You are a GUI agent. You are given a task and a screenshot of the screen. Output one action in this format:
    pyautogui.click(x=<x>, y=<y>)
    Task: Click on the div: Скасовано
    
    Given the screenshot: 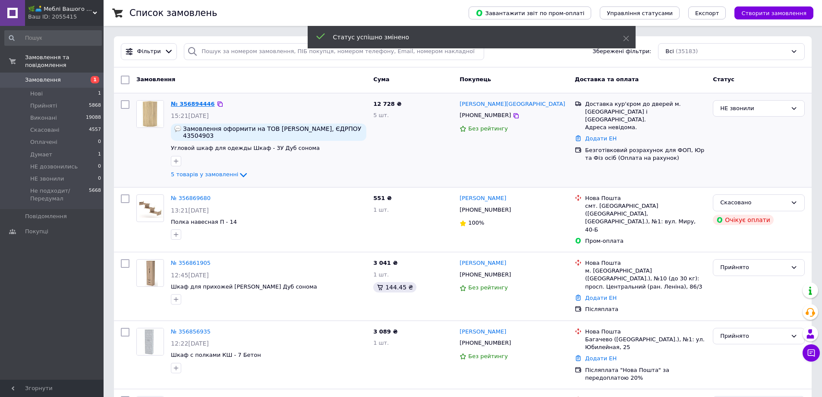 What is the action you would take?
    pyautogui.click(x=754, y=202)
    